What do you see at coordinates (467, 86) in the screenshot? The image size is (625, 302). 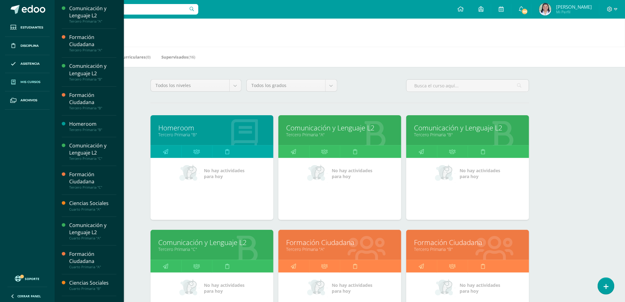 I see `input: Busca el curso aquí...` at bounding box center [467, 86].